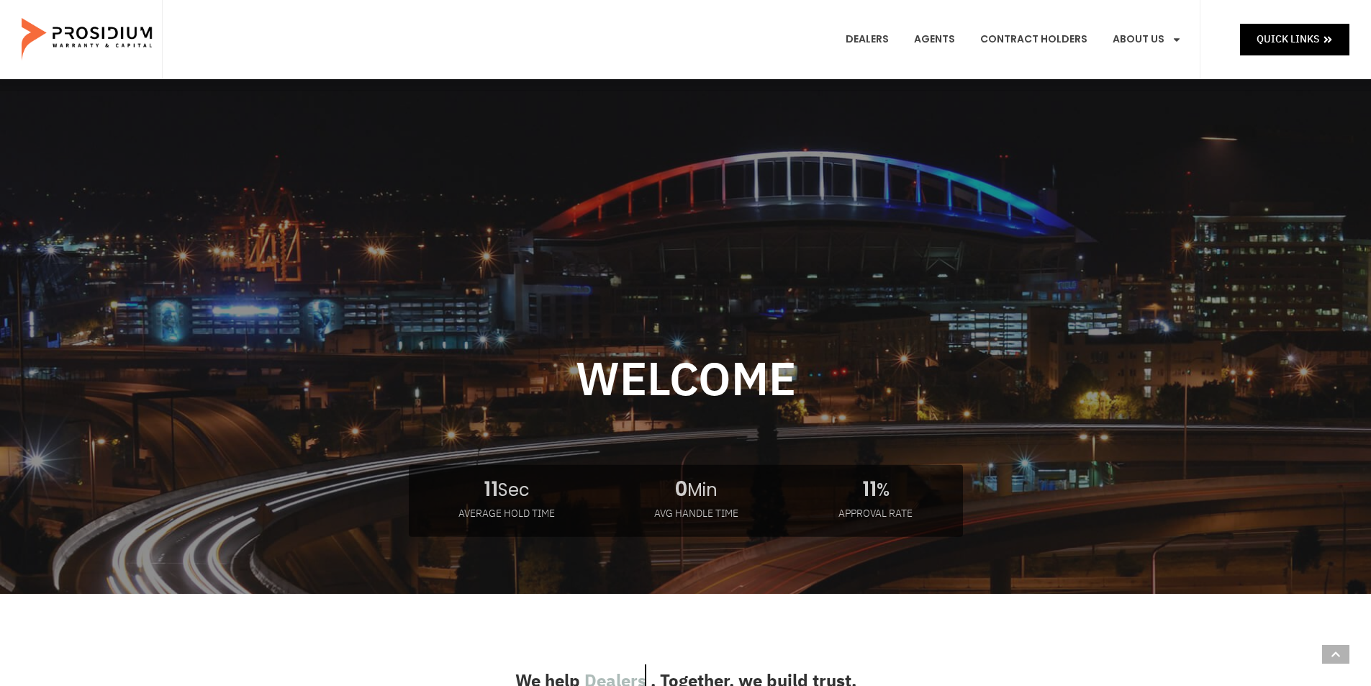 The width and height of the screenshot is (1371, 686). What do you see at coordinates (867, 40) in the screenshot?
I see `a: Dealers` at bounding box center [867, 40].